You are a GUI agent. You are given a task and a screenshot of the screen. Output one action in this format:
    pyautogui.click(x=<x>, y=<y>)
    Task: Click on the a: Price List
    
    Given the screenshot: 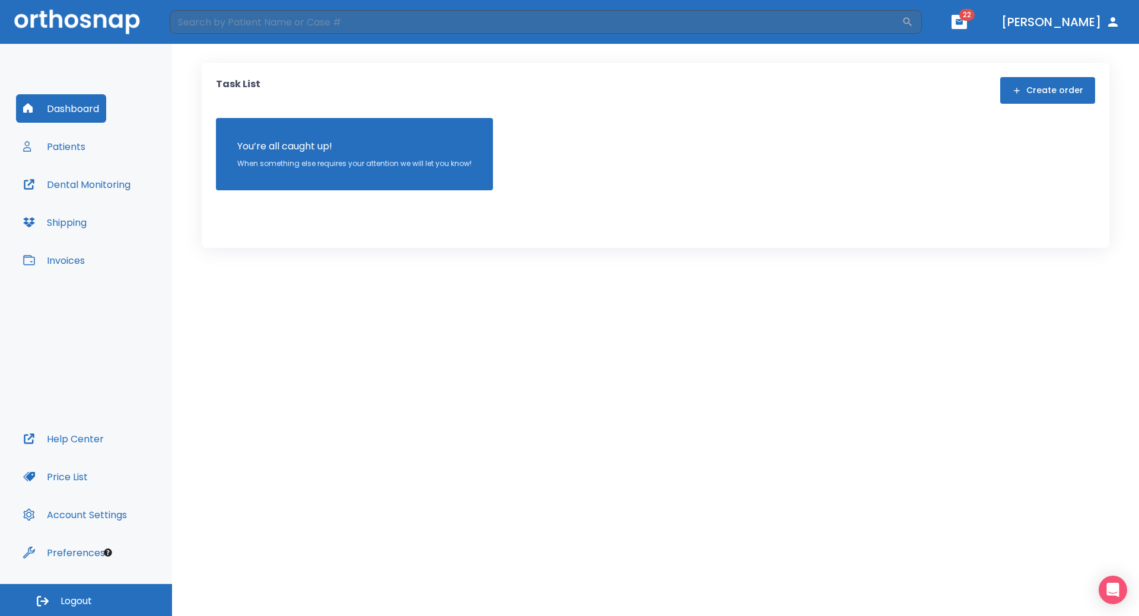 What is the action you would take?
    pyautogui.click(x=55, y=477)
    